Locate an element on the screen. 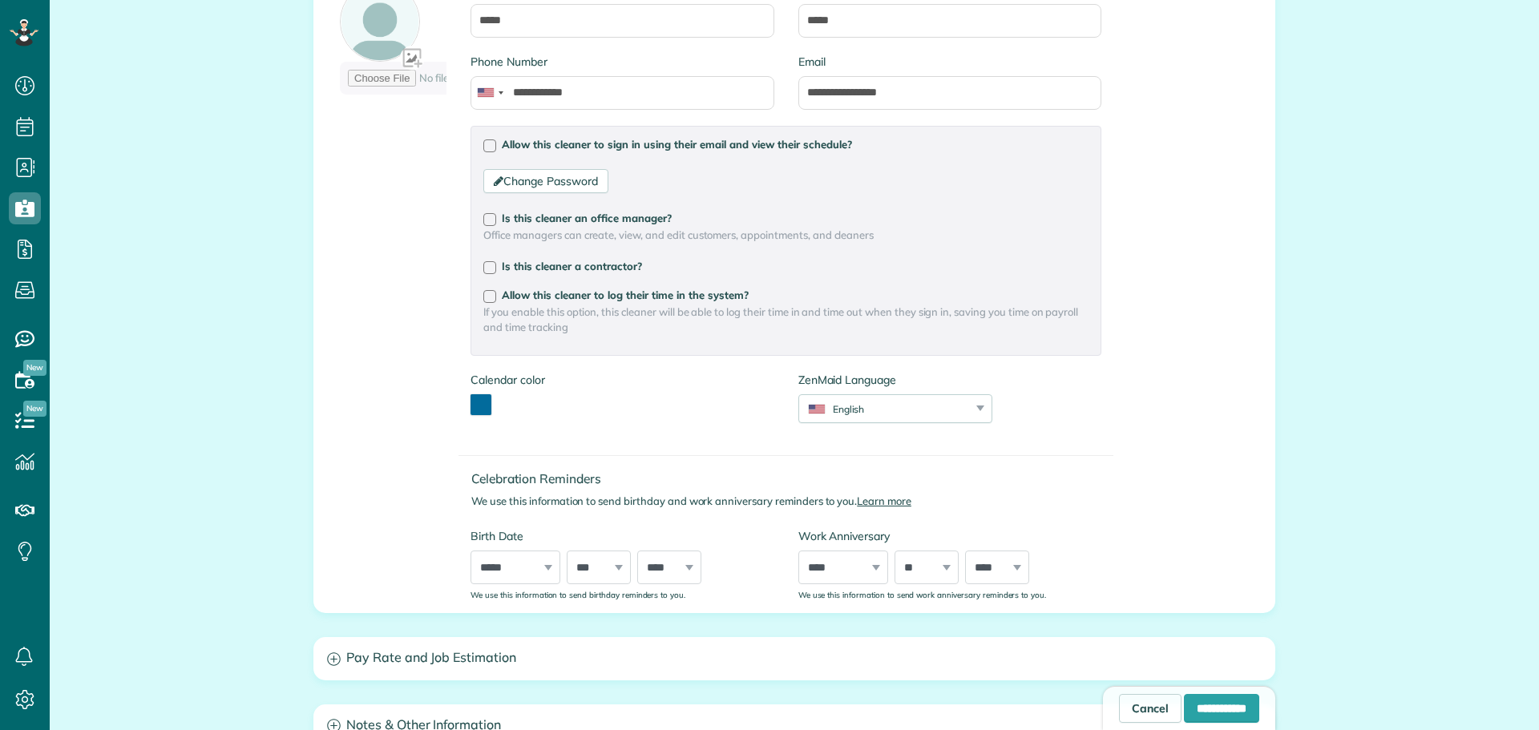 The height and width of the screenshot is (730, 1539). sub: We use this information to send work anniversary reminders to you. is located at coordinates (922, 595).